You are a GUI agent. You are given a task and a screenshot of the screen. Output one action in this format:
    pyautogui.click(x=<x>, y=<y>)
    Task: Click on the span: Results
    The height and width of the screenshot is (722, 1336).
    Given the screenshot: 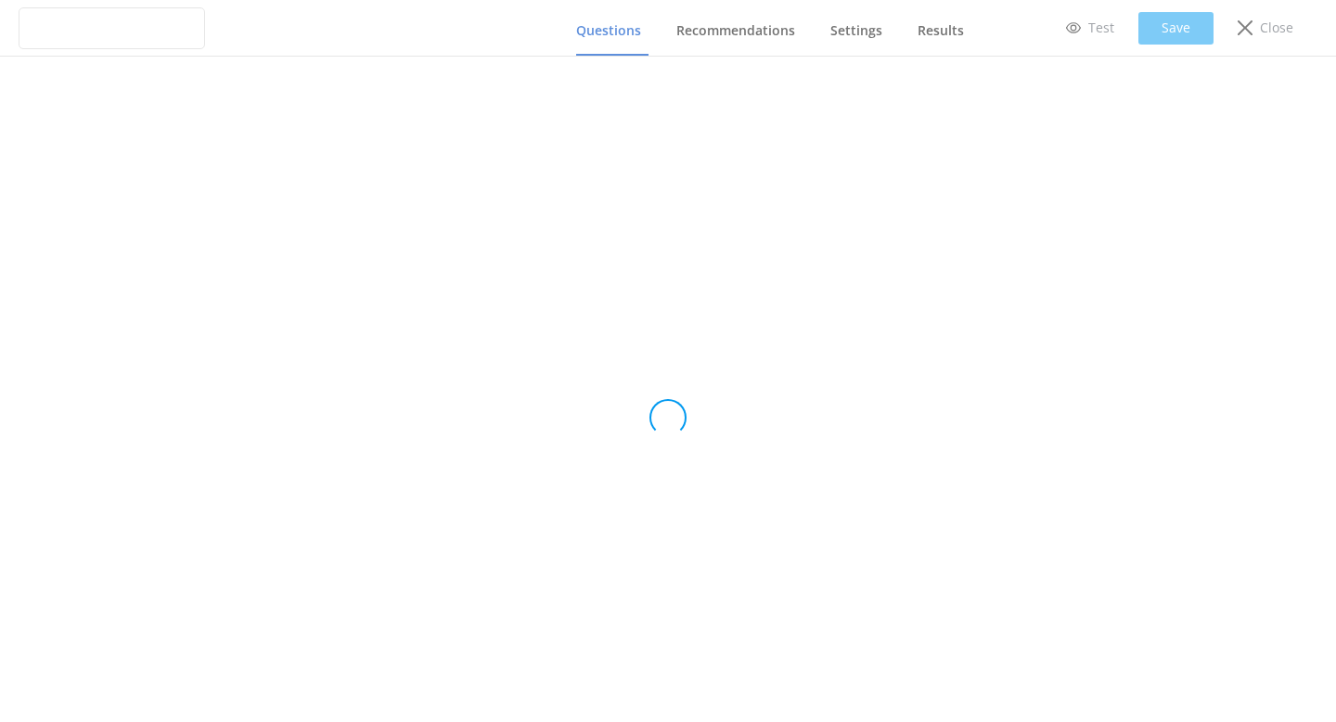 What is the action you would take?
    pyautogui.click(x=941, y=31)
    